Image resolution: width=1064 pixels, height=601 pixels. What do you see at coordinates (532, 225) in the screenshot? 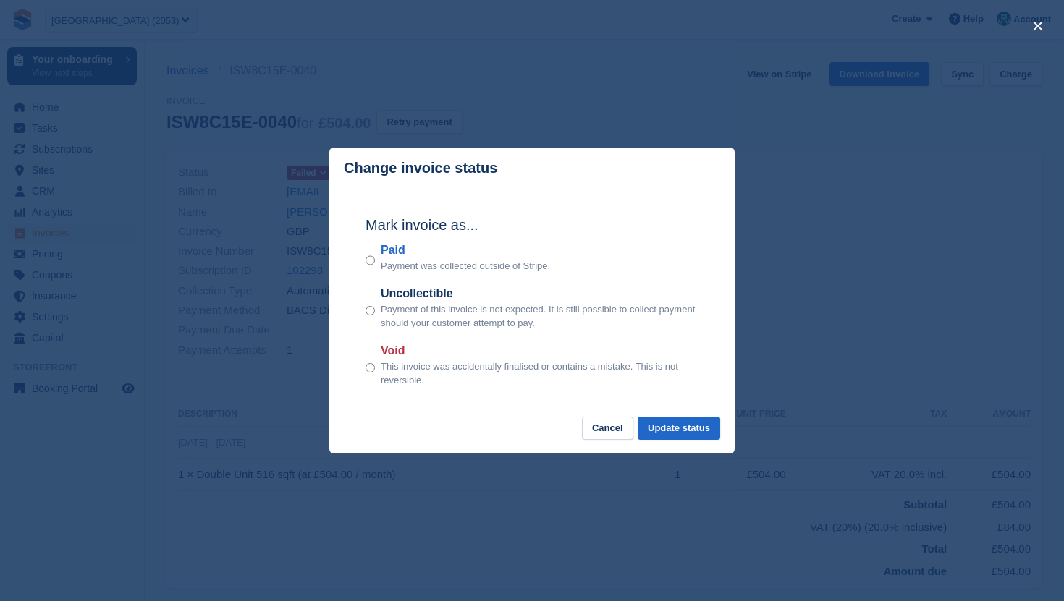
I see `h2: Mark invoice as...` at bounding box center [532, 225].